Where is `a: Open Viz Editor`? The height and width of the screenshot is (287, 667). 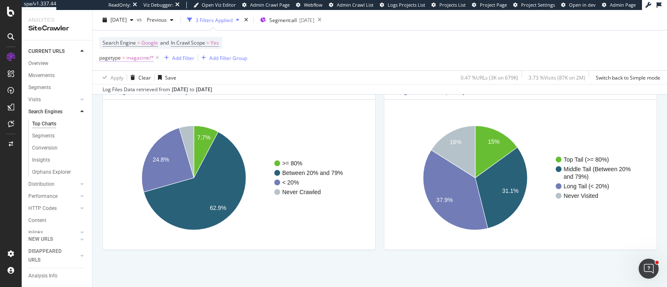
a: Open Viz Editor is located at coordinates (215, 5).